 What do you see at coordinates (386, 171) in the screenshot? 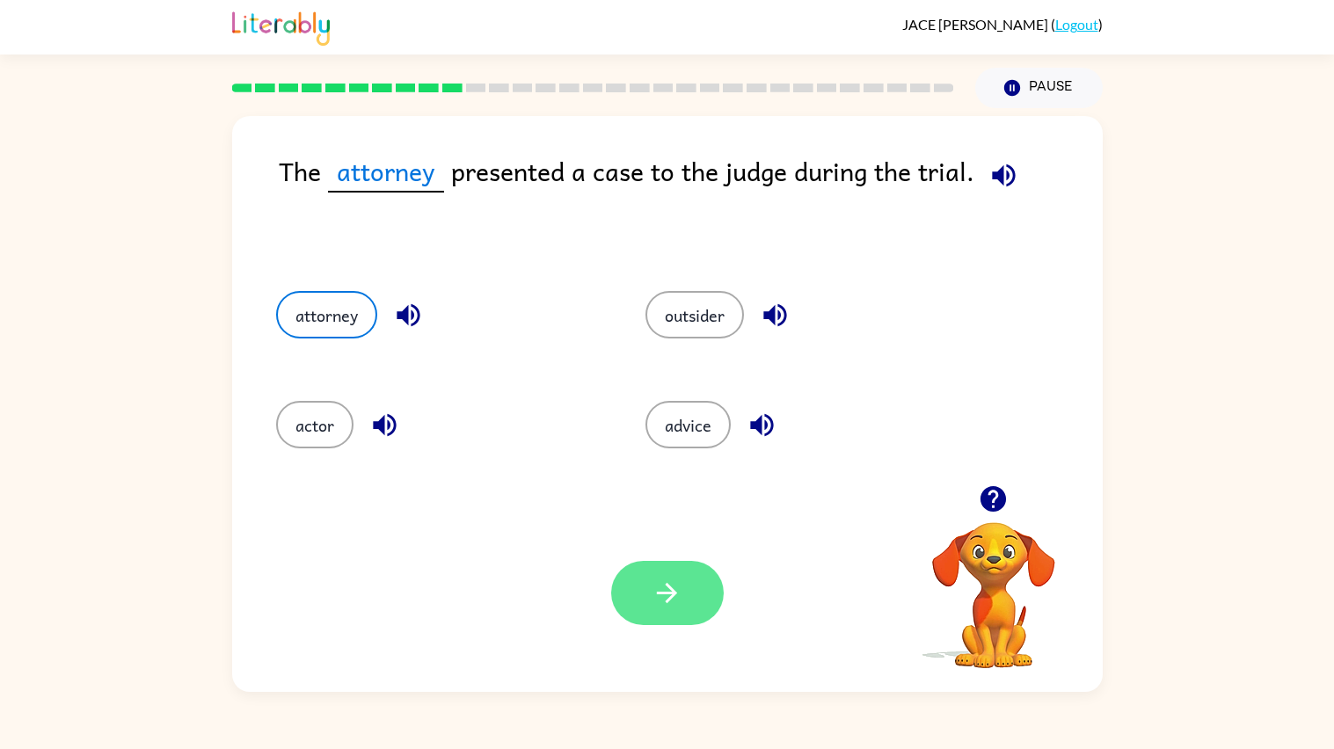
I see `span: attorney` at bounding box center [386, 171].